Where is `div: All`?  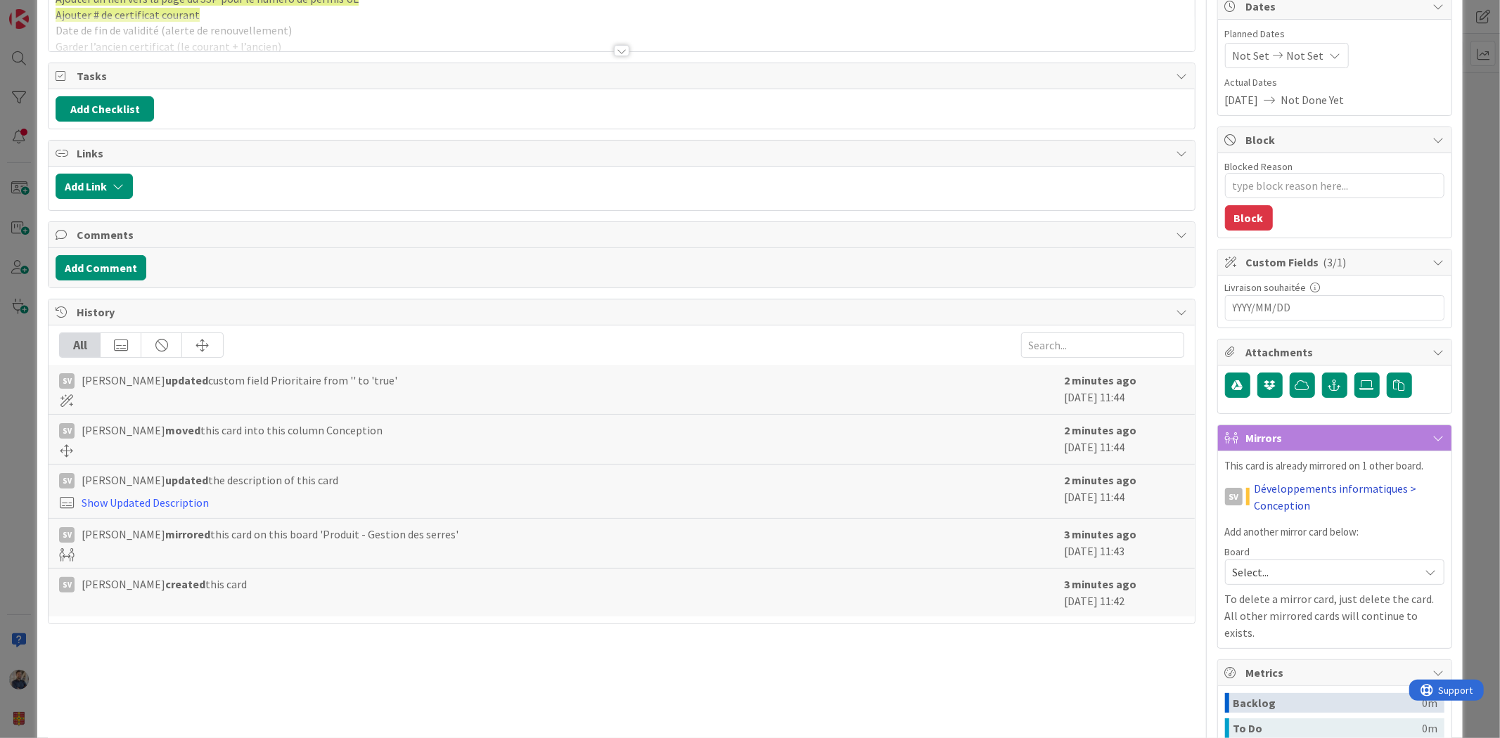 div: All is located at coordinates (80, 345).